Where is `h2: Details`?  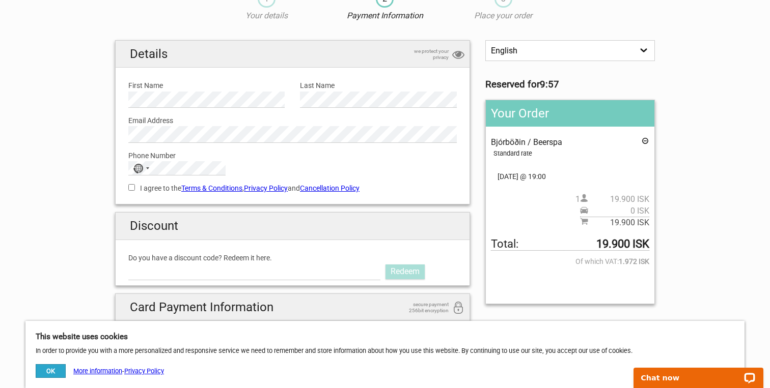
h2: Details is located at coordinates (292, 54).